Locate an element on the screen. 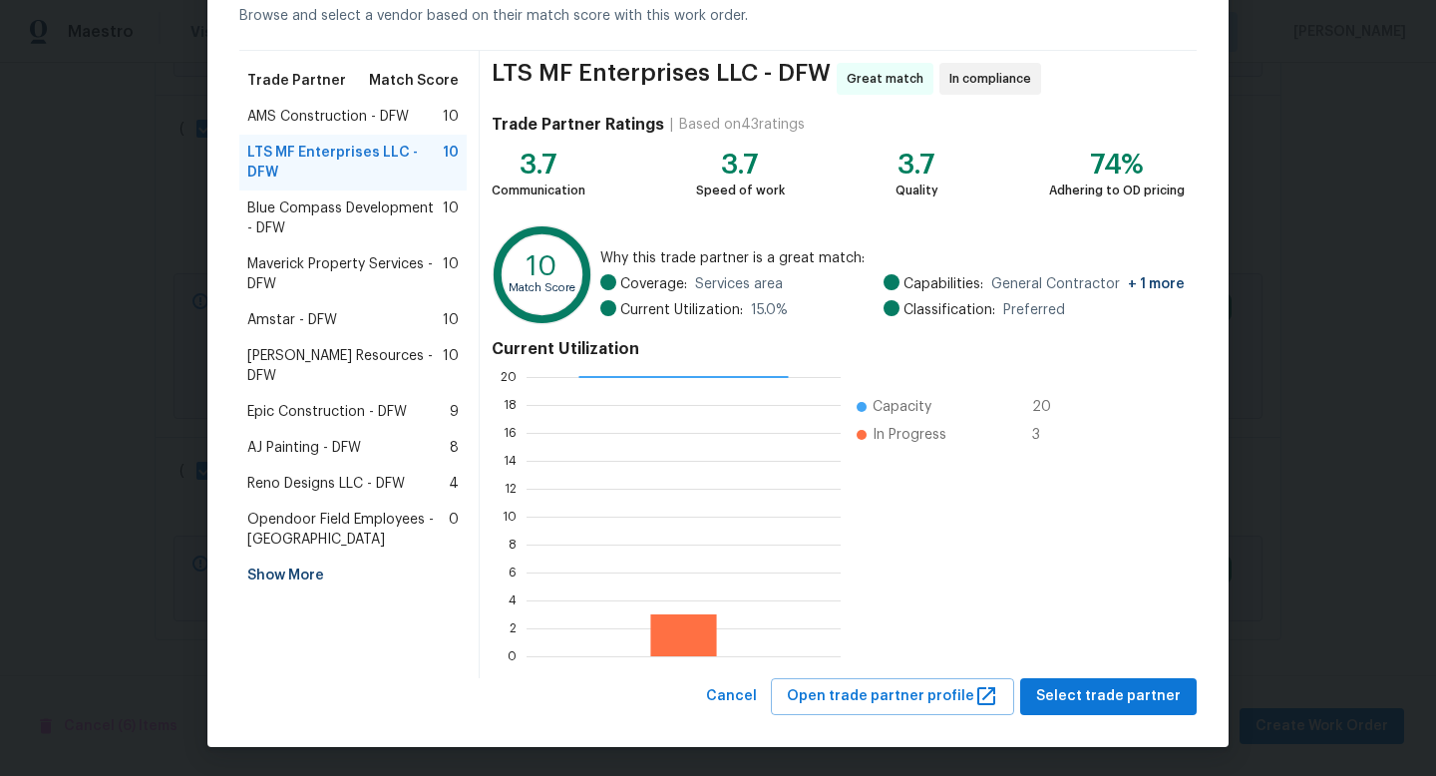 The height and width of the screenshot is (776, 1436). span: Reno Designs LLC - DFW is located at coordinates (326, 484).